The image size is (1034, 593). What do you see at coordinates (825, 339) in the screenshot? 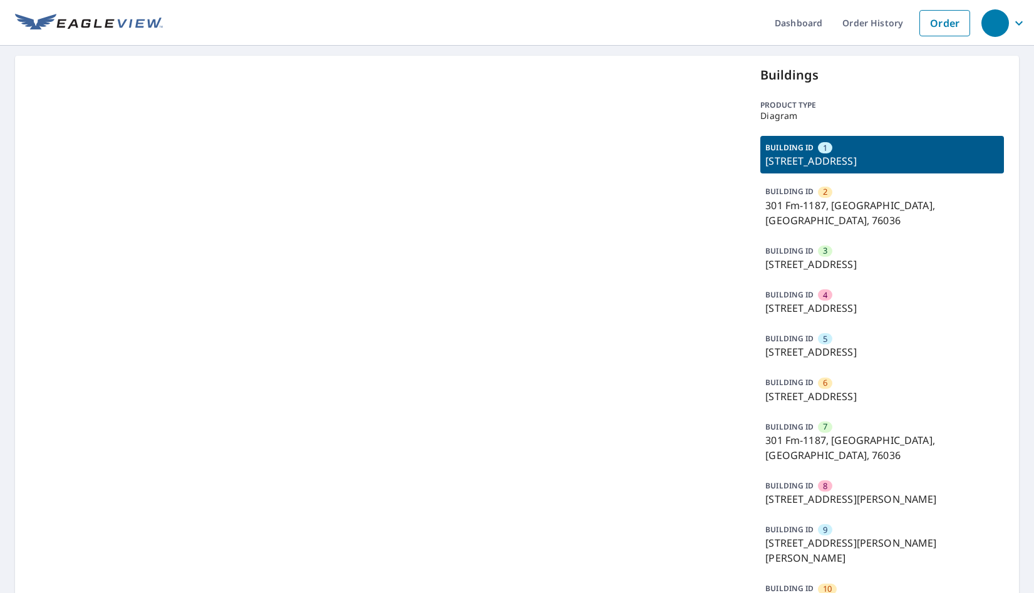
I see `span: 5` at bounding box center [825, 339].